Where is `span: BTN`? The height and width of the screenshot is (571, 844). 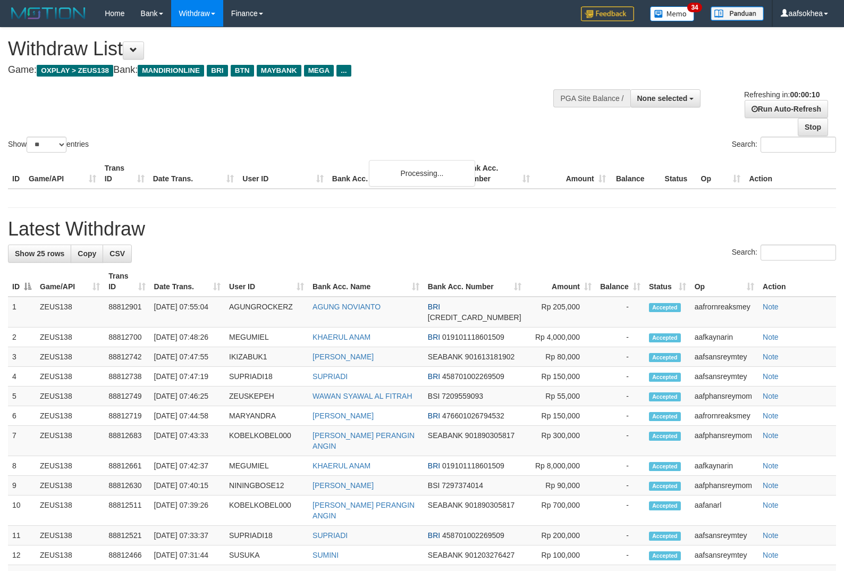
span: BTN is located at coordinates (243, 71).